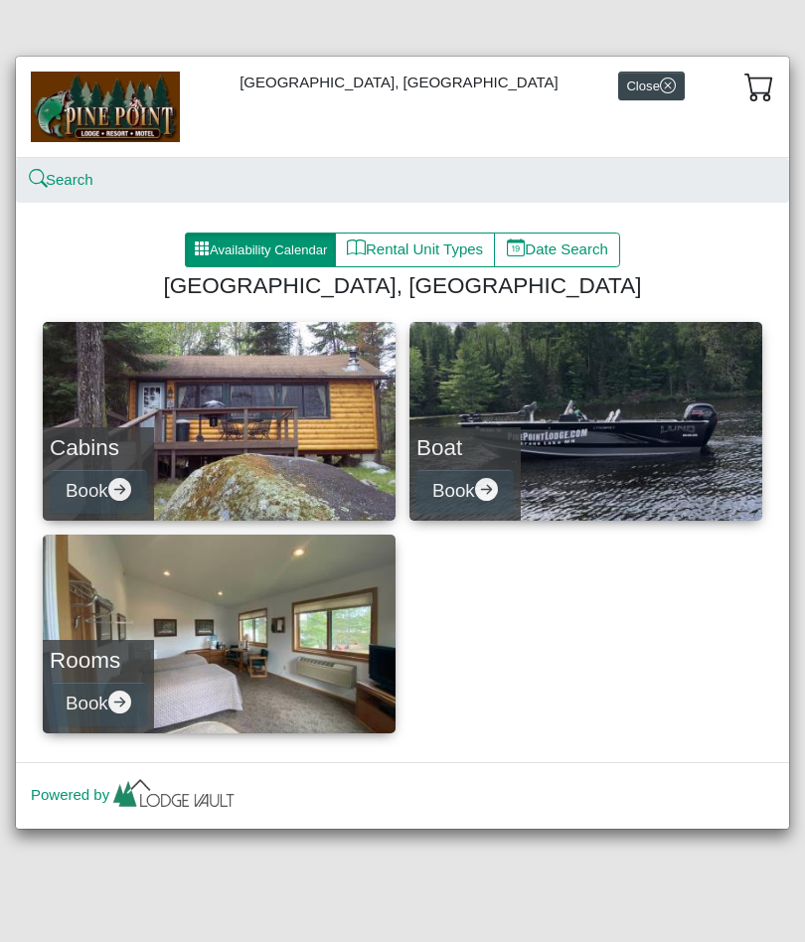  What do you see at coordinates (668, 85) in the screenshot?
I see `svg: x circle` at bounding box center [668, 85].